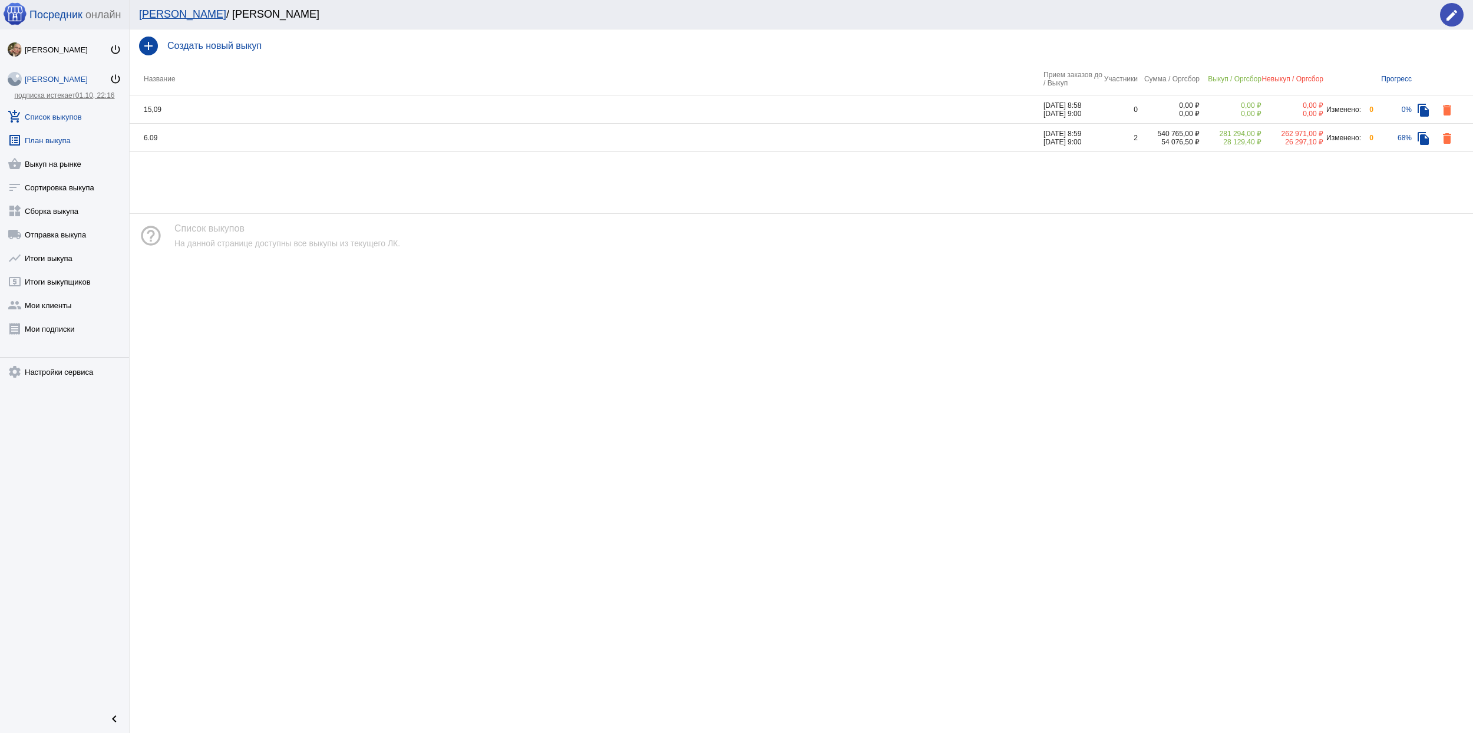 The image size is (1473, 733). What do you see at coordinates (15, 211) in the screenshot?
I see `mat-icon: widgets` at bounding box center [15, 211].